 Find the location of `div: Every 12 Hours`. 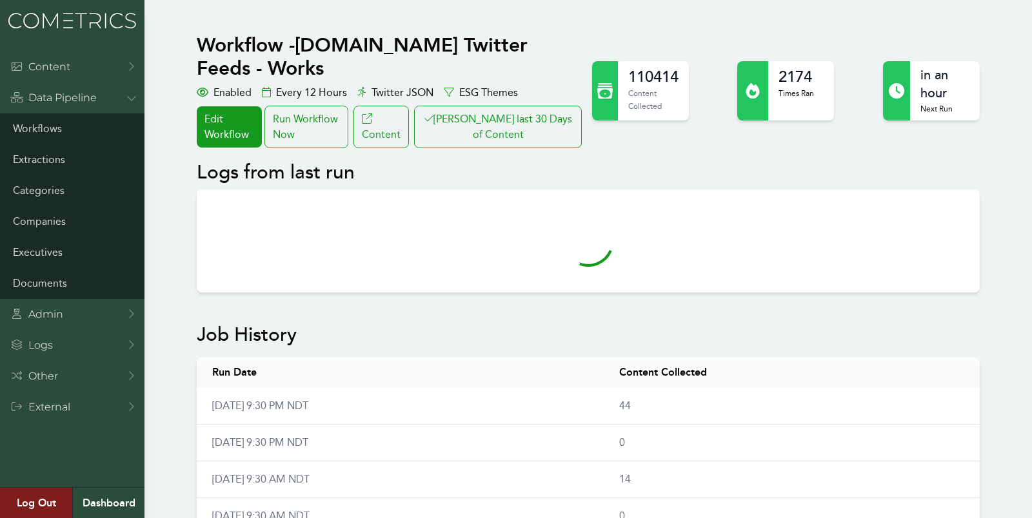

div: Every 12 Hours is located at coordinates (304, 93).